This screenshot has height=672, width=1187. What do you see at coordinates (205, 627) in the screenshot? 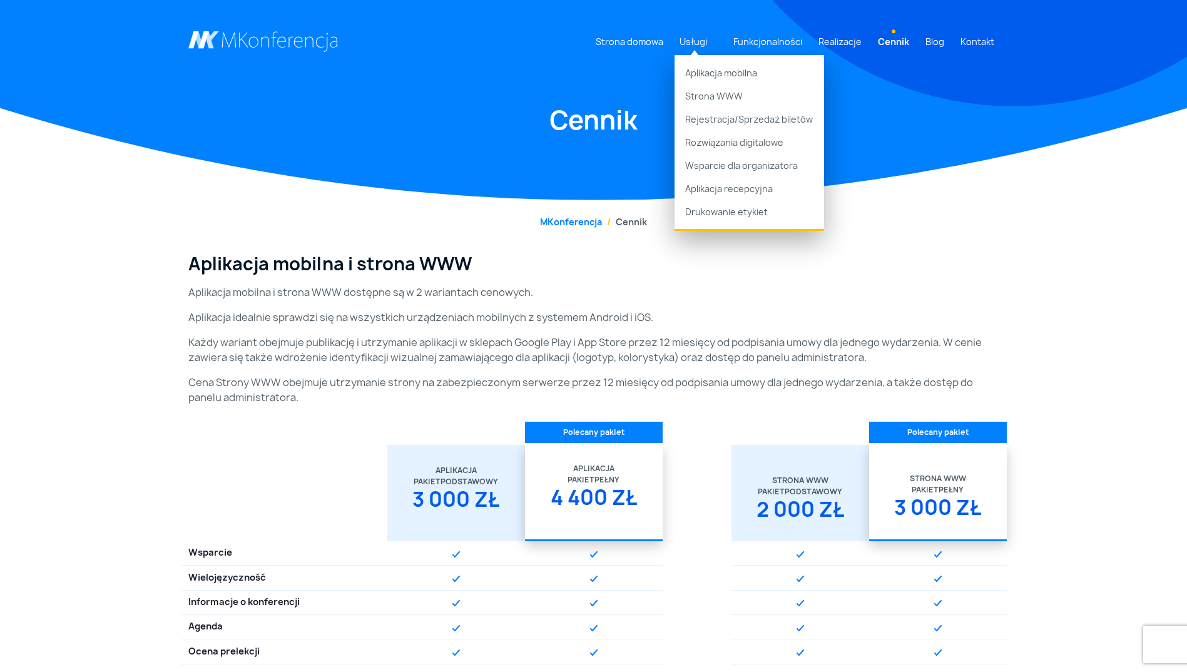
I see `span: Agenda` at bounding box center [205, 627].